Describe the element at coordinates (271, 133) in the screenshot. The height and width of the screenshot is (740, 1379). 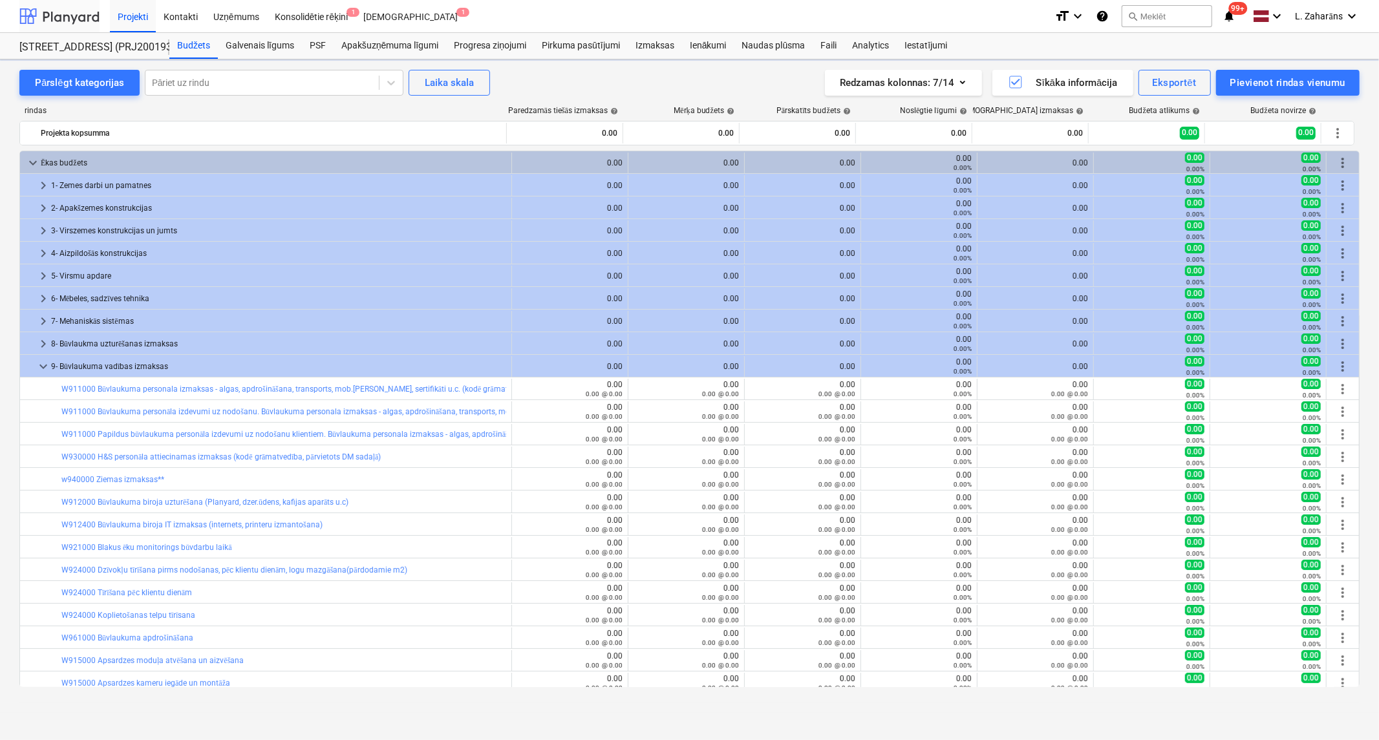
I see `div: Projekta kopsumma` at that location.